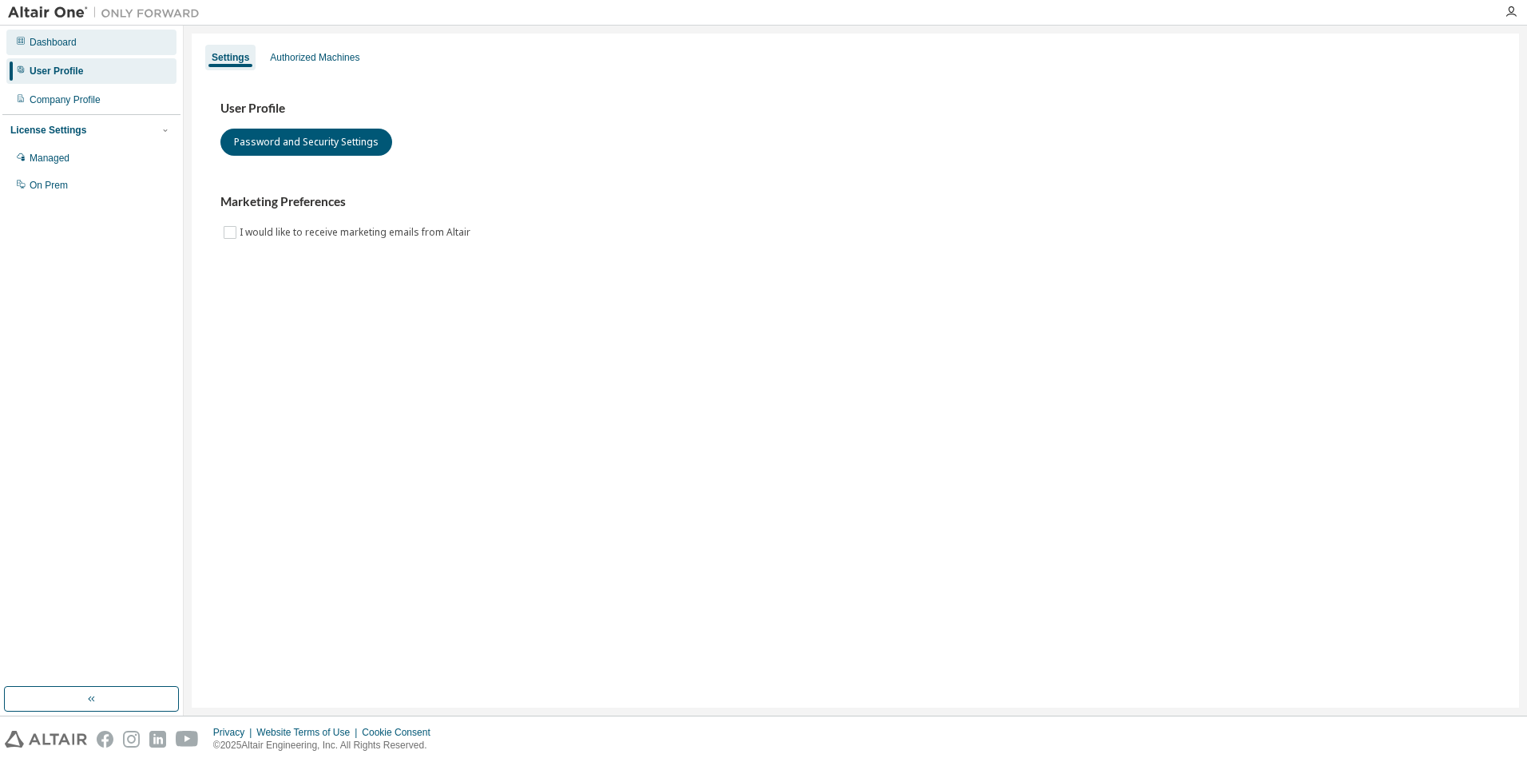 The height and width of the screenshot is (762, 1527). What do you see at coordinates (306, 142) in the screenshot?
I see `button: Password and Security Settings` at bounding box center [306, 142].